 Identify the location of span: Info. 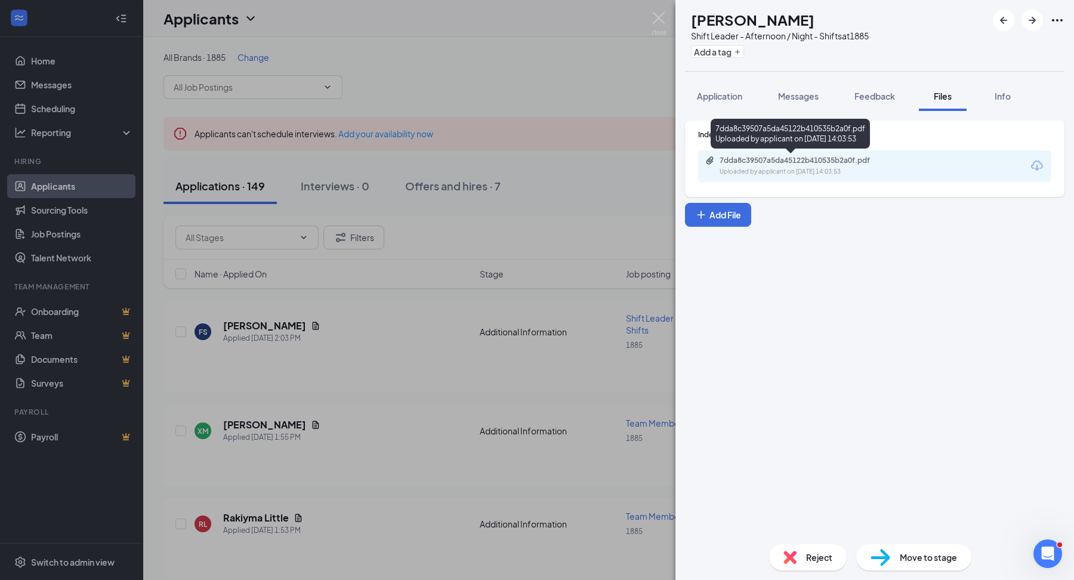
(1003, 96).